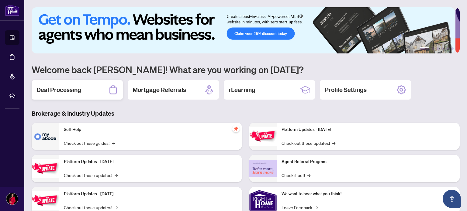 This screenshot has height=211, width=467. Describe the element at coordinates (59, 90) in the screenshot. I see `h2: Deal Processing` at that location.